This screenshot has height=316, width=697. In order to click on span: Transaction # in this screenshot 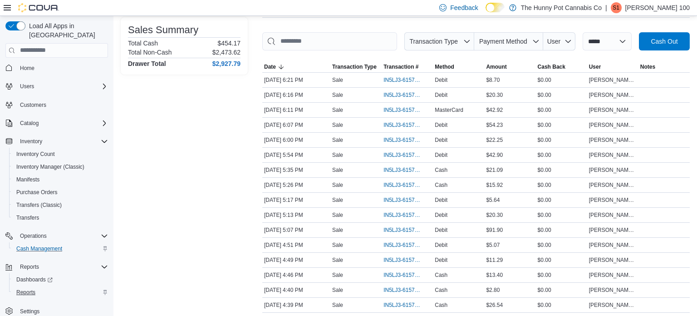, I will do `click(401, 67)`.